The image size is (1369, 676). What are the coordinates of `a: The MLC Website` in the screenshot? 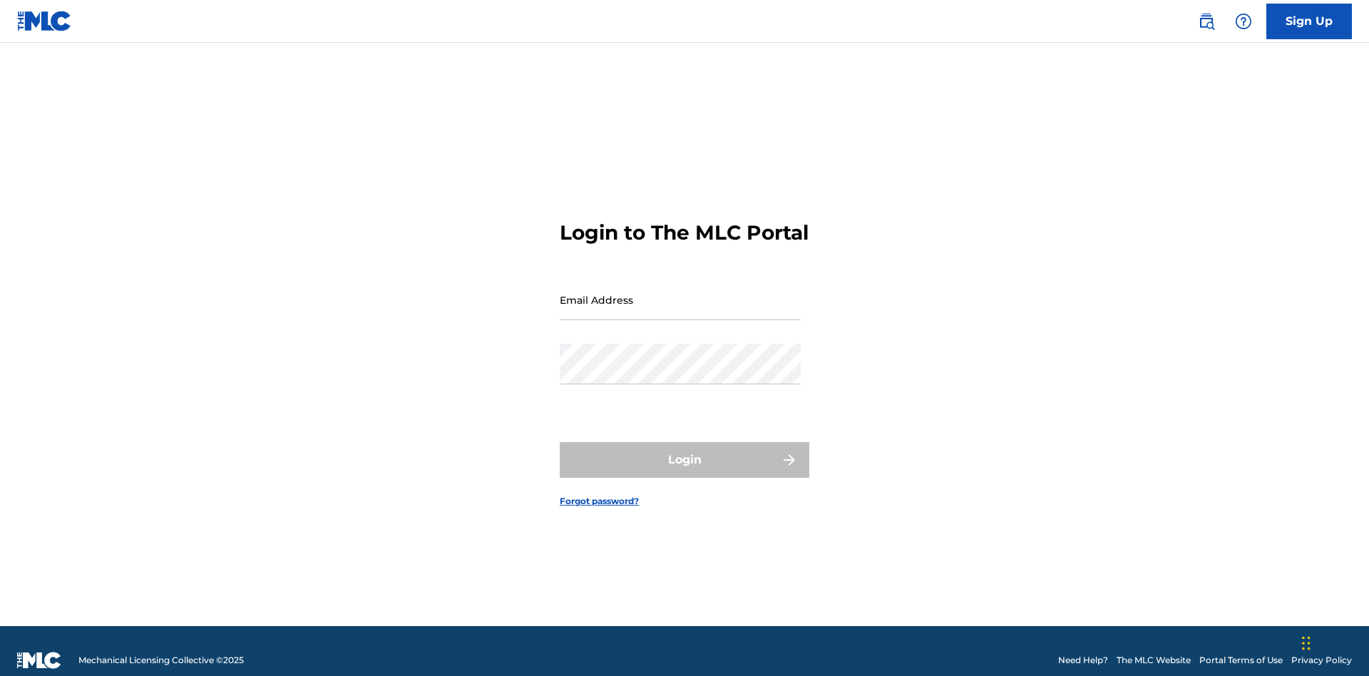 It's located at (1153, 660).